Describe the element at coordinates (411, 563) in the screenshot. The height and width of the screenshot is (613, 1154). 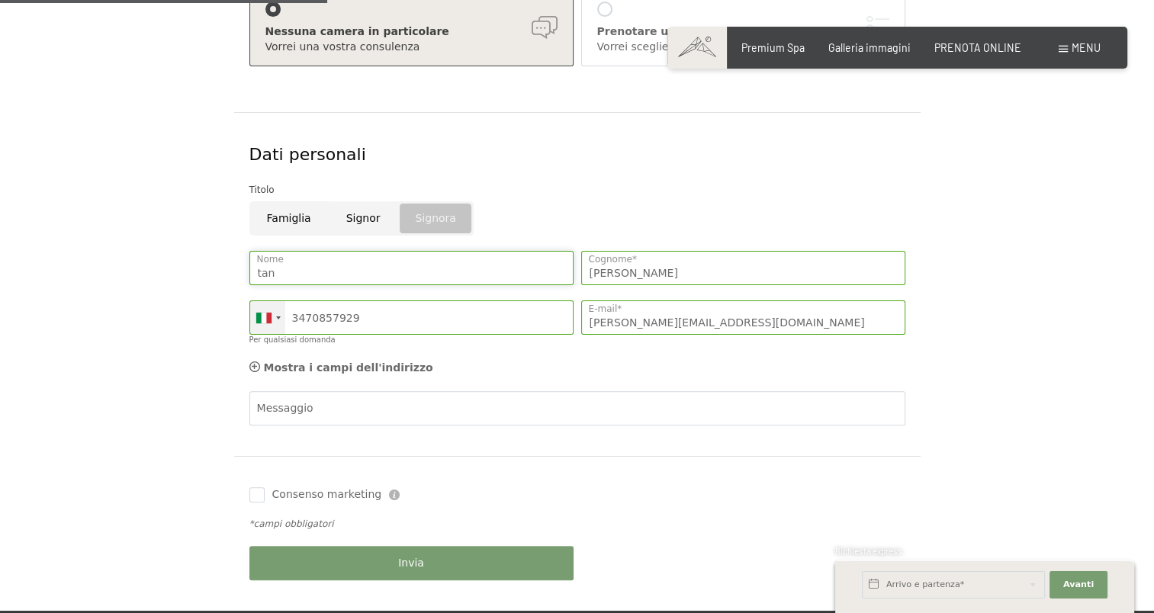
I see `span: Invia` at that location.